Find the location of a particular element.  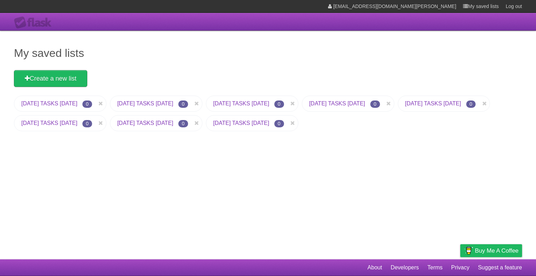

a: Buy me a coffee is located at coordinates (491, 250).